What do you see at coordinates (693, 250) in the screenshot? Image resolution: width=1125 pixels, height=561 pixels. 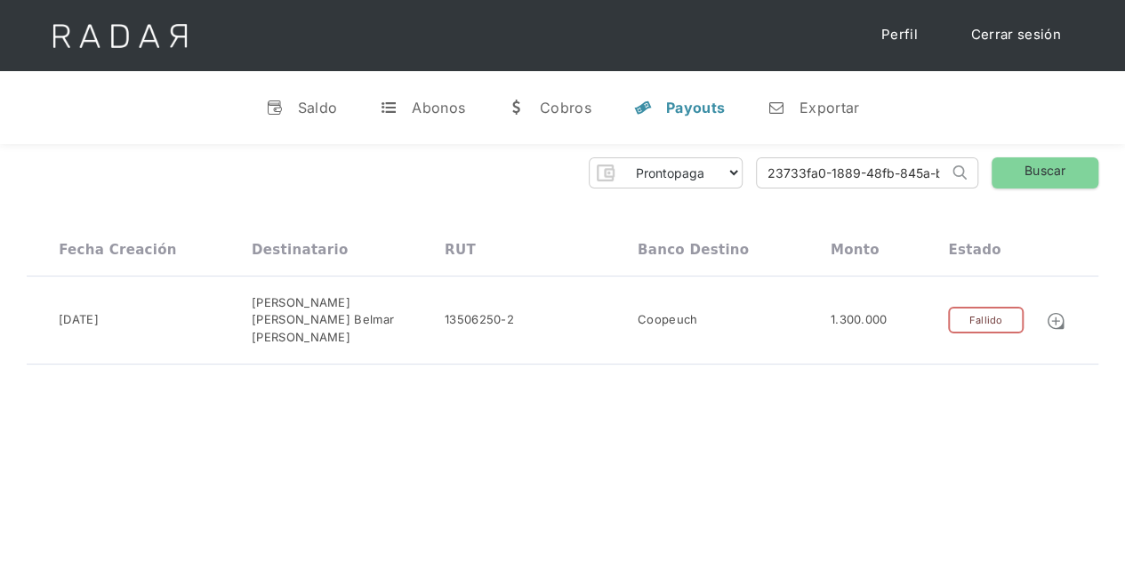 I see `div: Banco destino` at bounding box center [693, 250].